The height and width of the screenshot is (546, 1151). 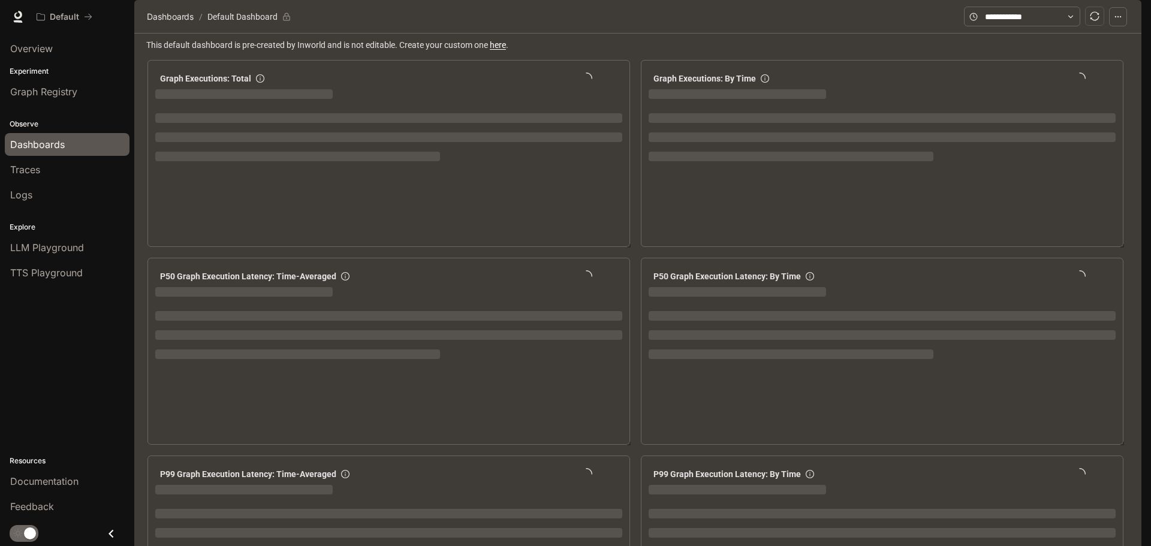 What do you see at coordinates (639, 45) in the screenshot?
I see `span: This default dashboard is pre-created by Inworld and is not editable. Create your custom one .` at bounding box center [639, 45].